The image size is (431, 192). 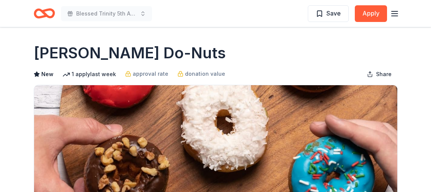 What do you see at coordinates (106, 14) in the screenshot?
I see `button: Blessed Trinity 5th Anniversary Bingo` at bounding box center [106, 14].